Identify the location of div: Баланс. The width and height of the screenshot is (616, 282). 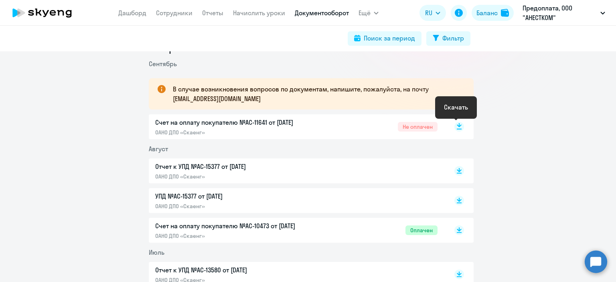
(487, 13).